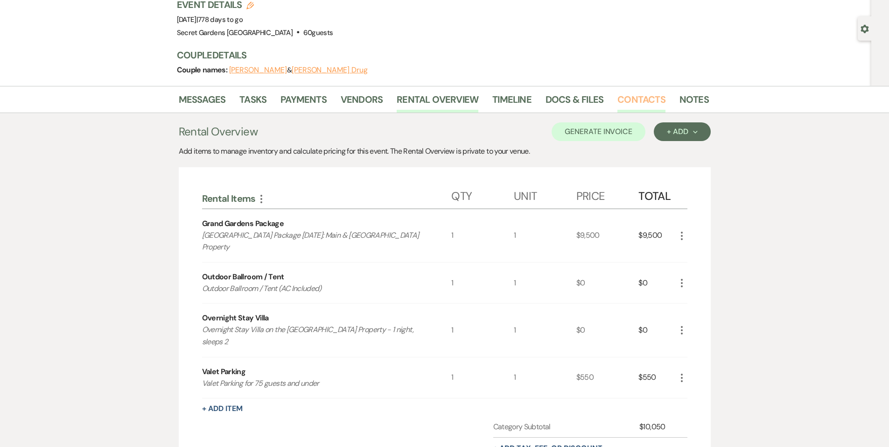 Image resolution: width=889 pixels, height=447 pixels. What do you see at coordinates (483, 194) in the screenshot?
I see `div: Qty` at bounding box center [483, 194].